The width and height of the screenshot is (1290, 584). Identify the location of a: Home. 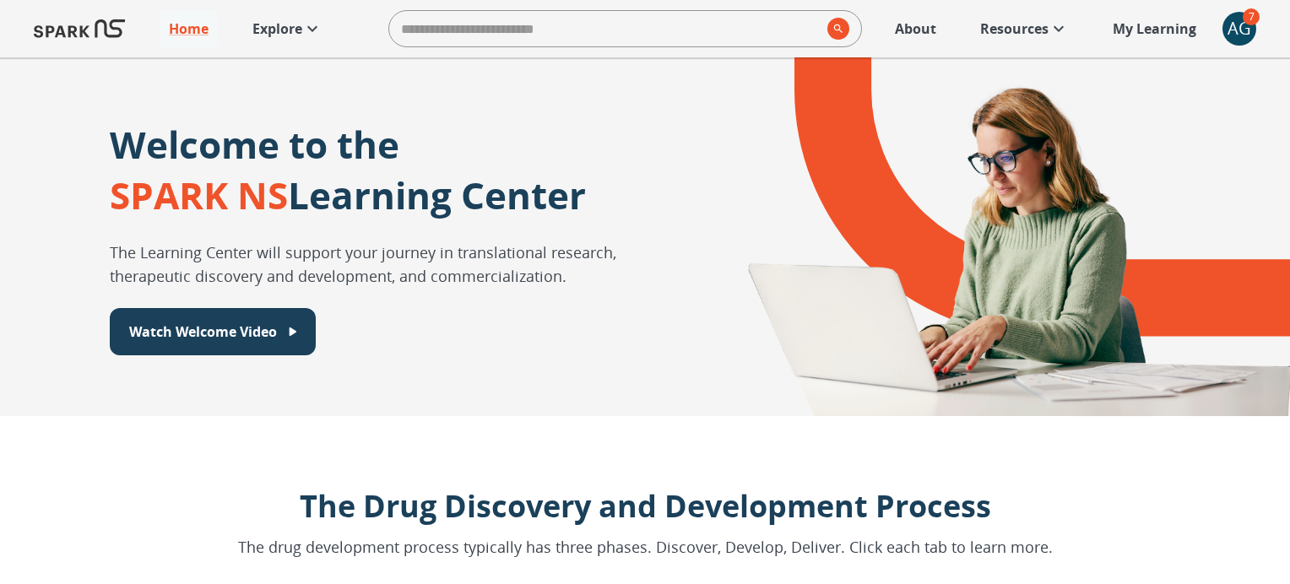
(188, 29).